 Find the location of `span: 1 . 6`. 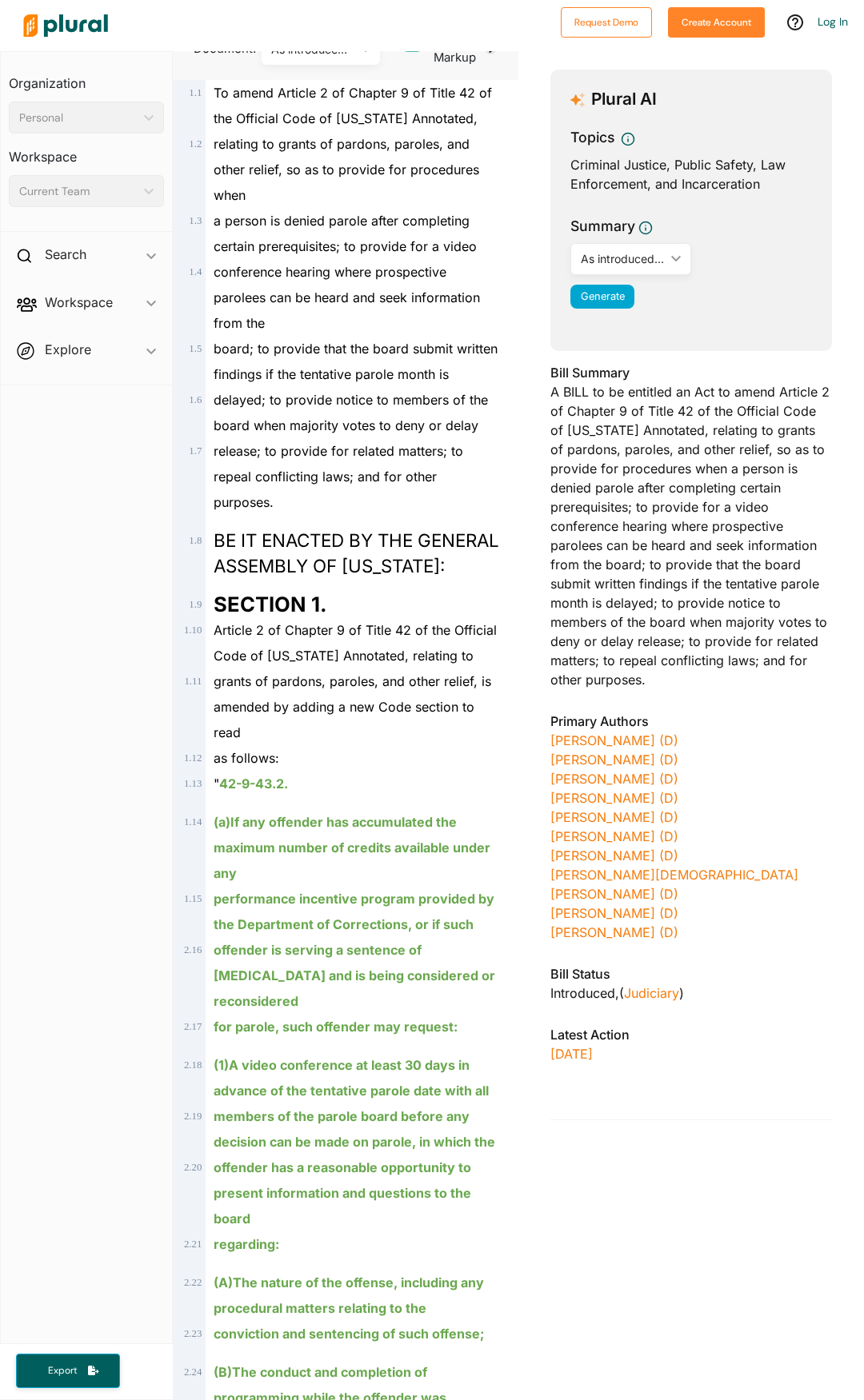

span: 1 . 6 is located at coordinates (195, 400).